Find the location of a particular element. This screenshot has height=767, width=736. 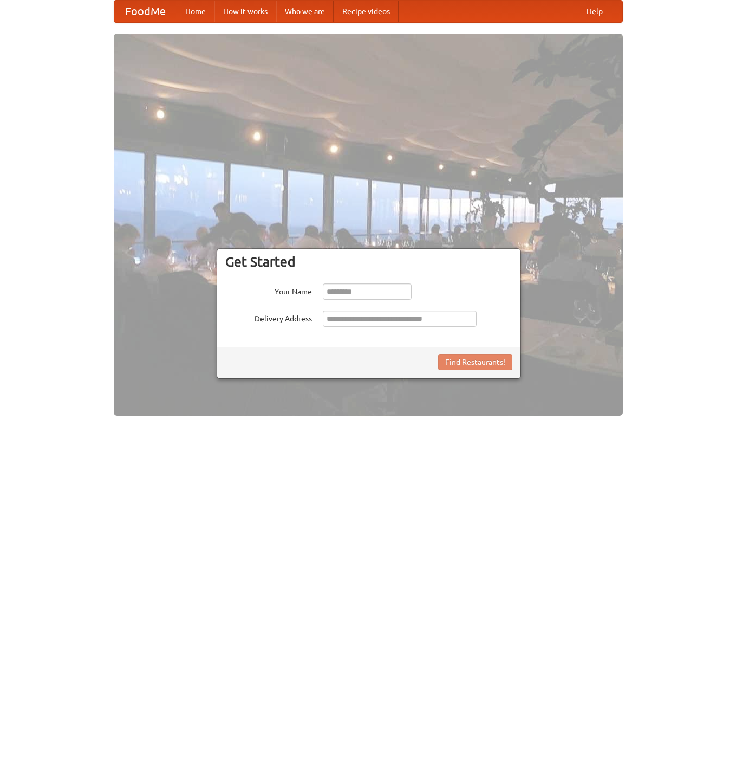

a: FoodMe is located at coordinates (145, 11).